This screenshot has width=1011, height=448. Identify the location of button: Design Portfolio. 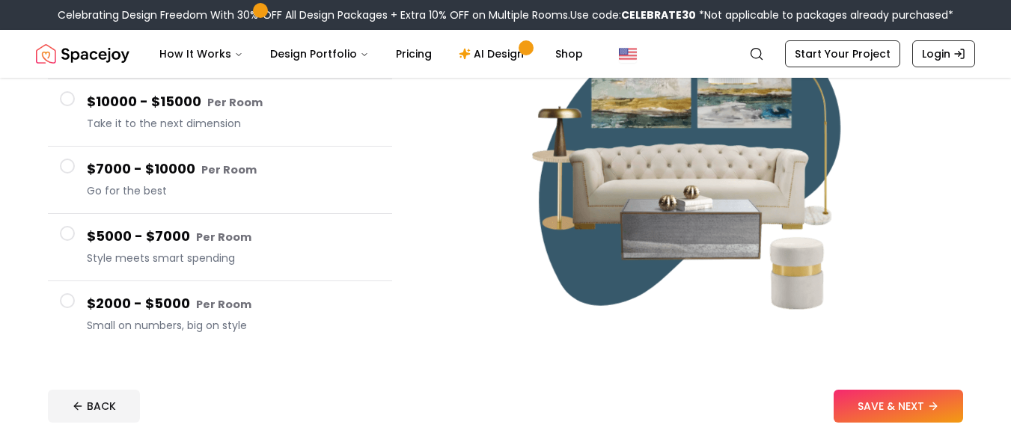
(319, 54).